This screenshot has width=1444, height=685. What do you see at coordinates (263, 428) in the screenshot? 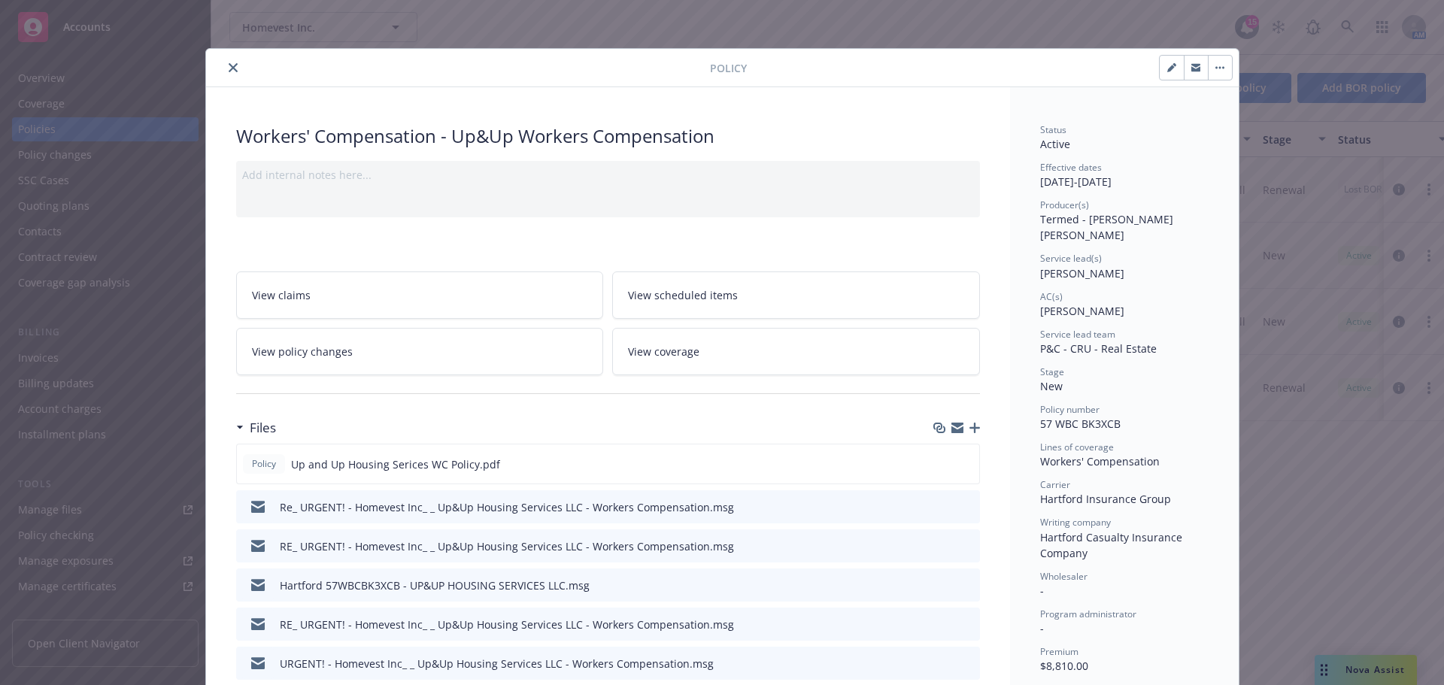
I see `h3: Files` at bounding box center [263, 428].